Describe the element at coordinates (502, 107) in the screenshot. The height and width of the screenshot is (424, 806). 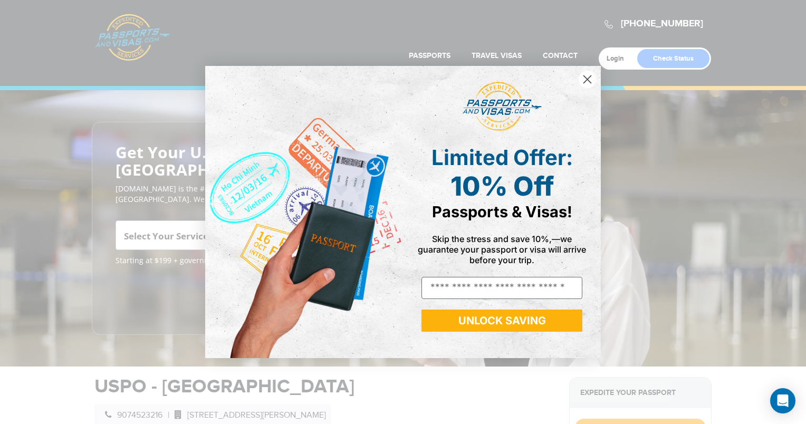
I see `img: passports and visas` at that location.